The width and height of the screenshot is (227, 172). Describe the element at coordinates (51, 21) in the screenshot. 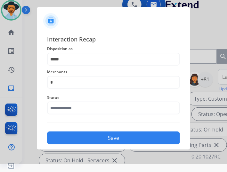

I see `img: contactIcon` at that location.